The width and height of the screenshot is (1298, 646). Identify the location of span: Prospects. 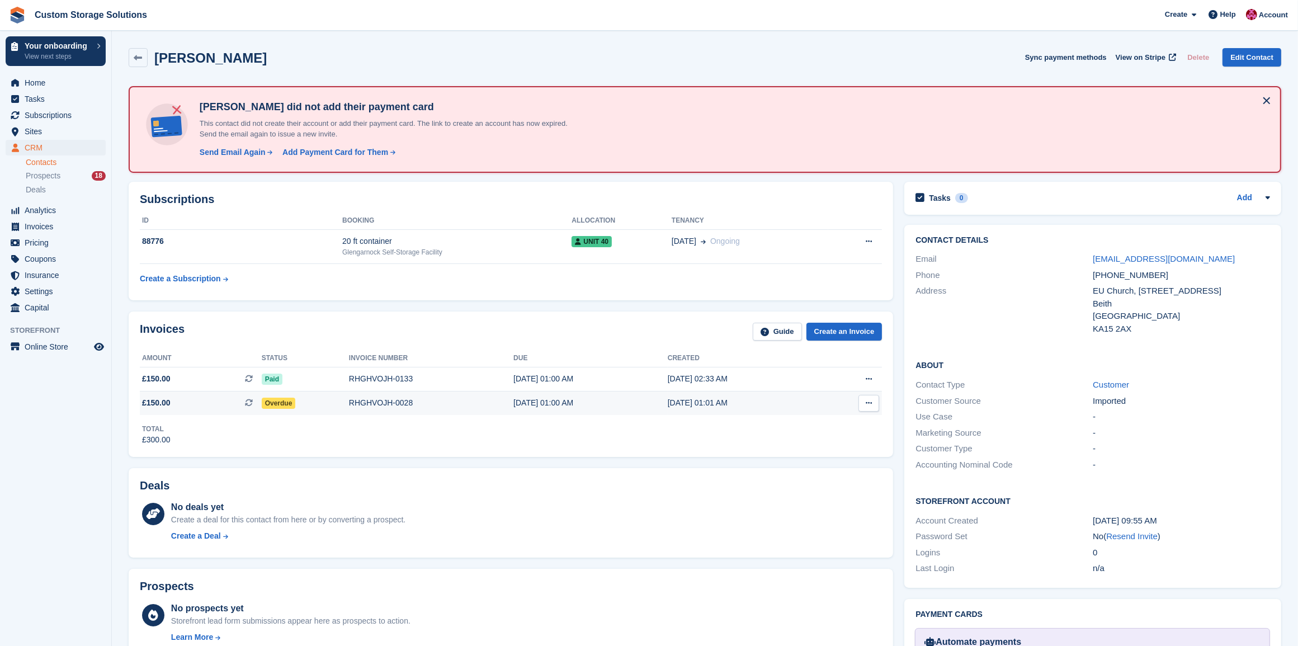
(43, 176).